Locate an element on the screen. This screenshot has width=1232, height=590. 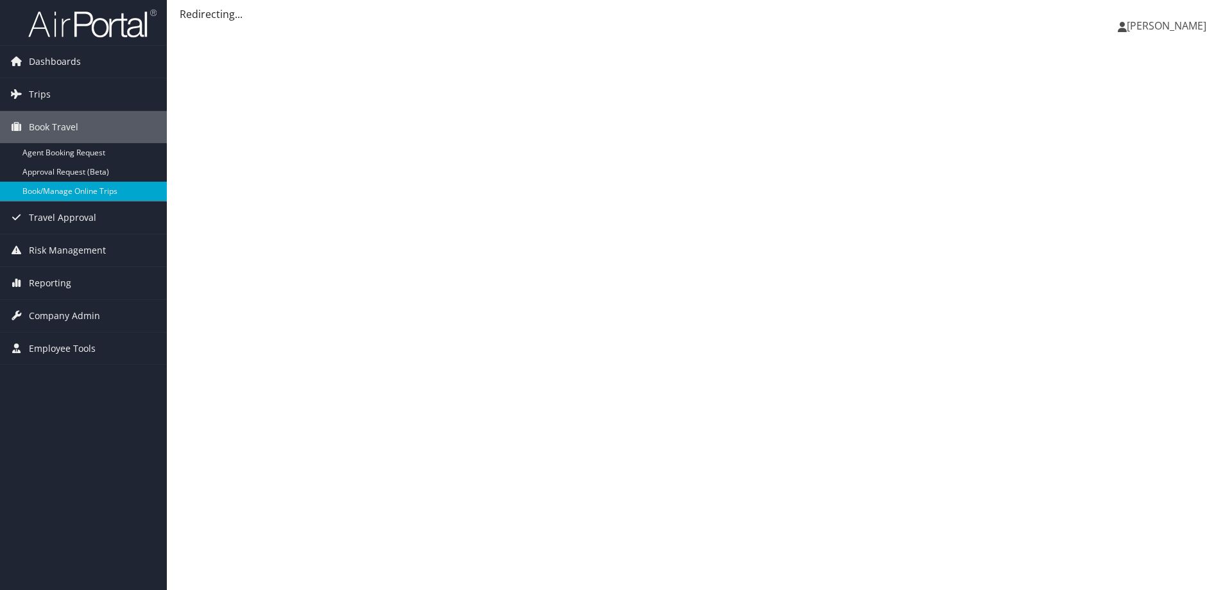
span: Company Admin is located at coordinates (64, 316).